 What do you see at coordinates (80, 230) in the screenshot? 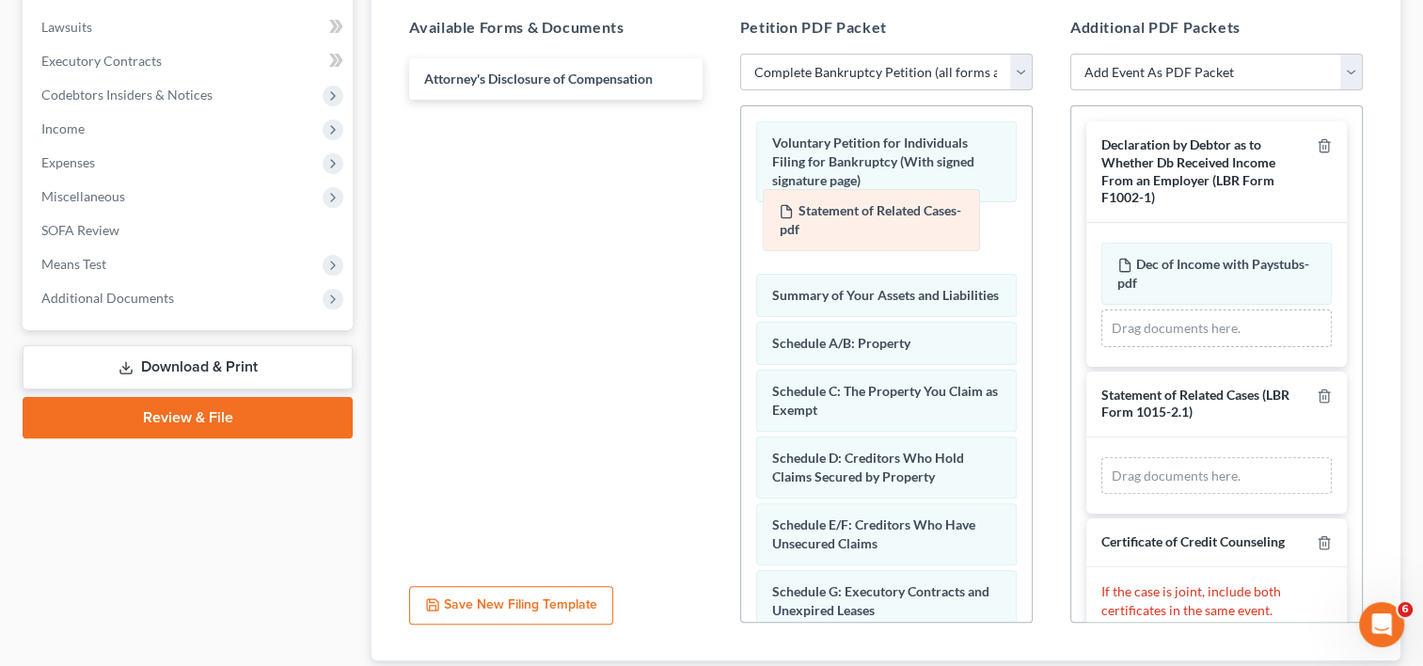
I see `span: SOFA Review` at bounding box center [80, 230].